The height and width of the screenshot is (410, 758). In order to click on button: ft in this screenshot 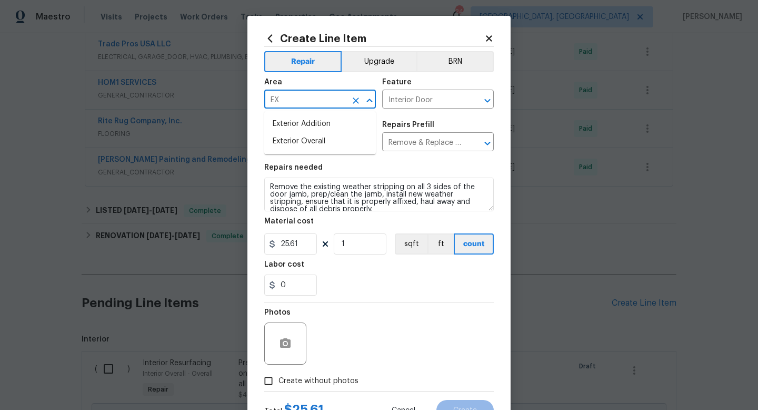, I will do `click(441, 244)`.